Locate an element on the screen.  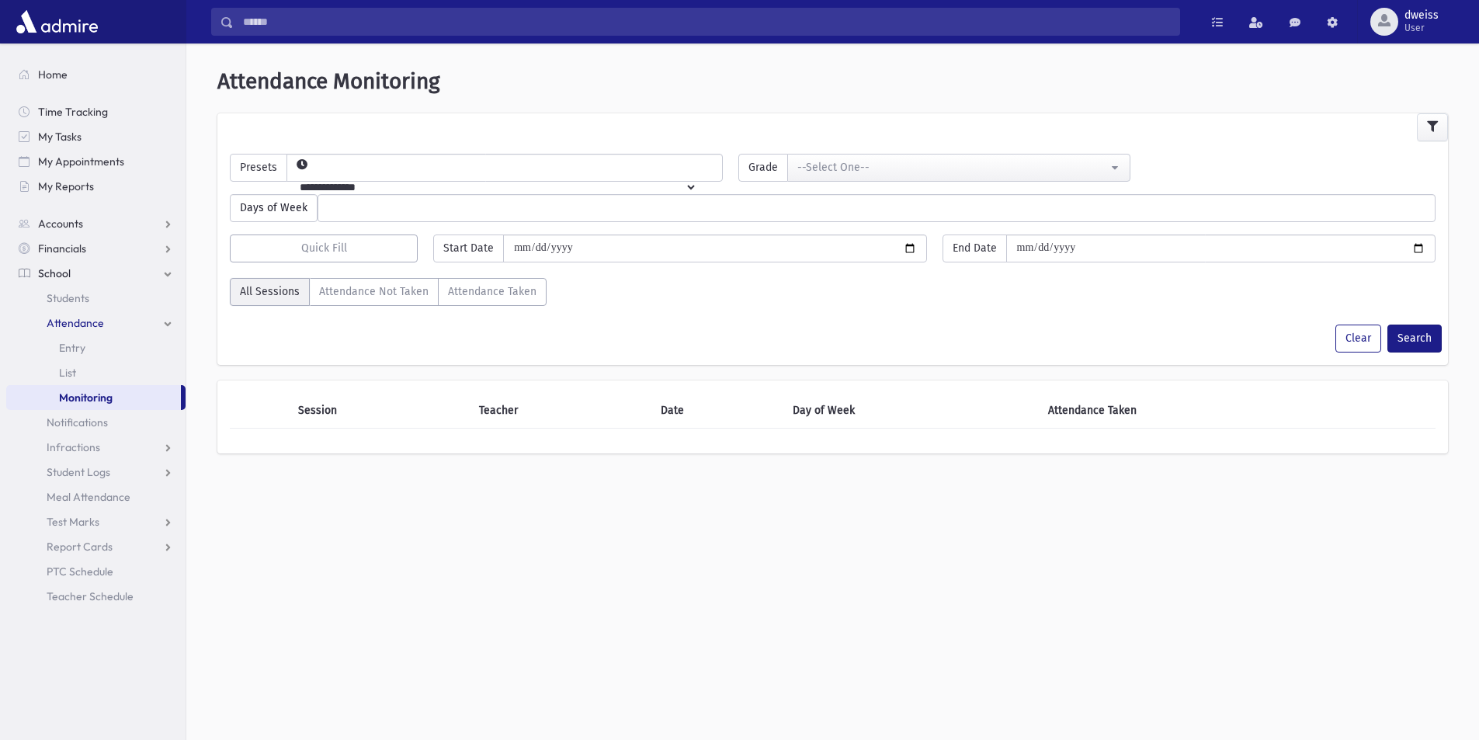
input: Search is located at coordinates (706, 22).